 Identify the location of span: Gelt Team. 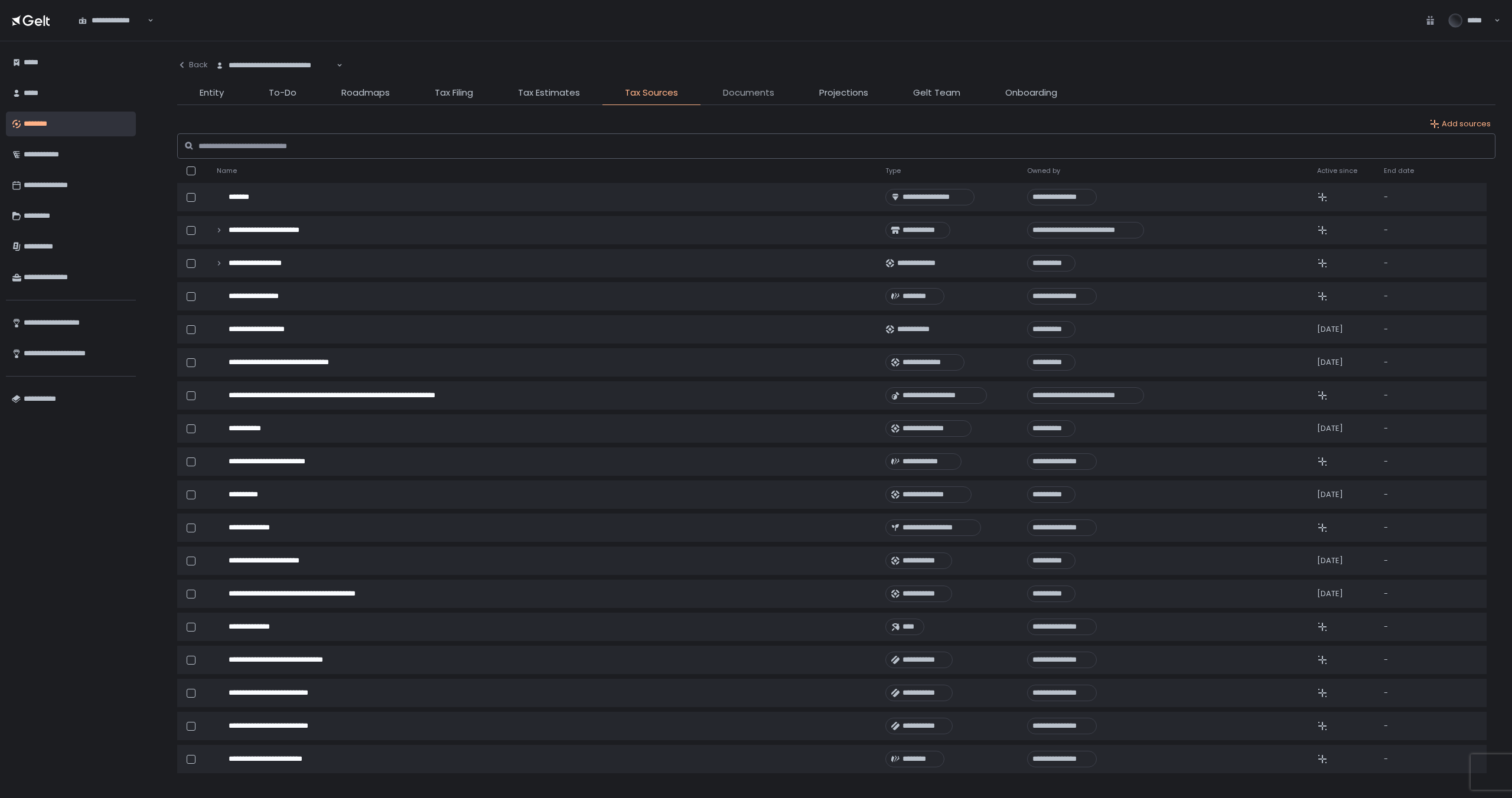
(937, 93).